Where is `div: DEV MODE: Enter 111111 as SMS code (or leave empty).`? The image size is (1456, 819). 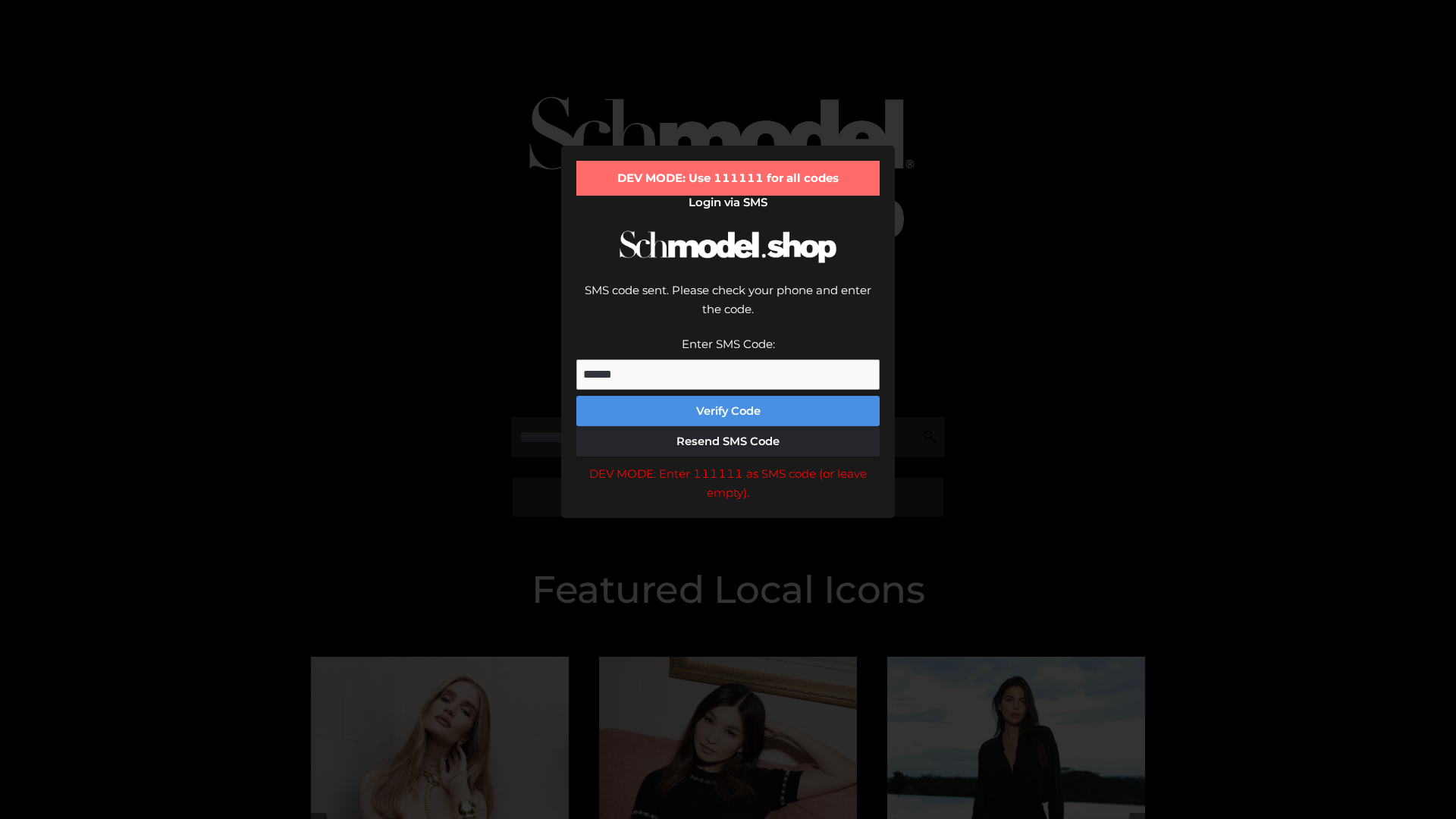
div: DEV MODE: Enter 111111 as SMS code (or leave empty). is located at coordinates (728, 483).